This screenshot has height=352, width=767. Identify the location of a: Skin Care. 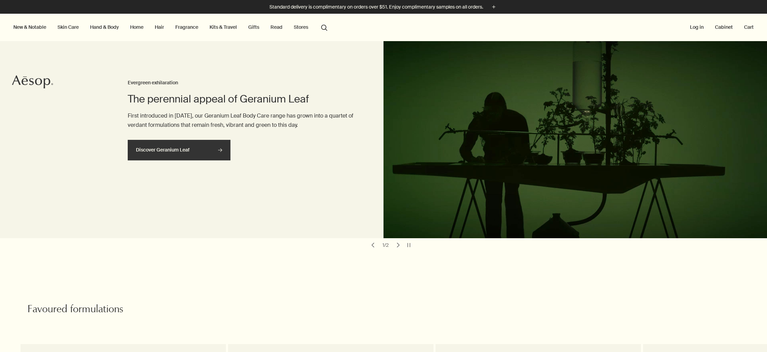
(68, 27).